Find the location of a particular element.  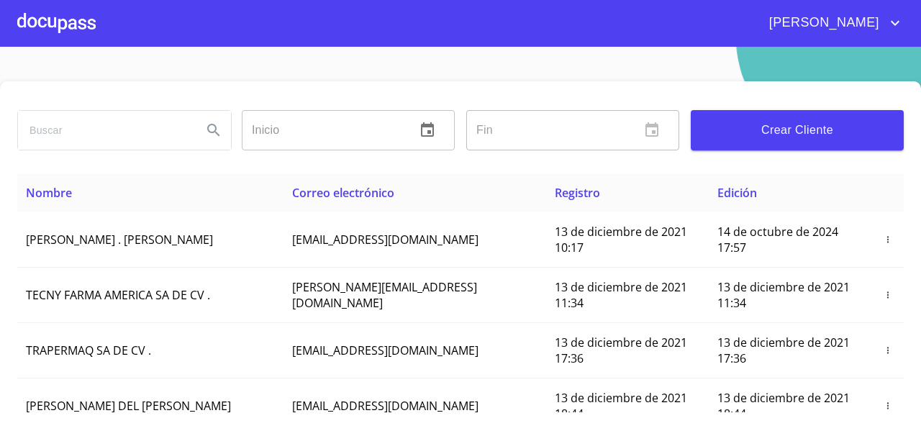

span: Crear Cliente is located at coordinates (797, 130).